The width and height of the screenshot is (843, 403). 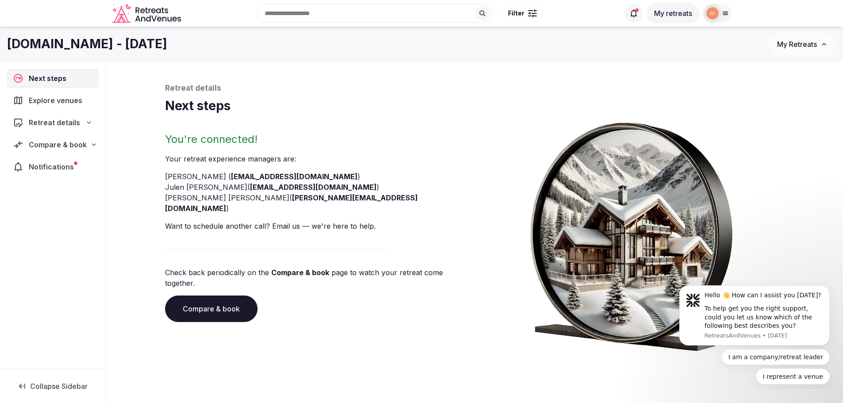 I want to click on button: My Retreats, so click(x=802, y=44).